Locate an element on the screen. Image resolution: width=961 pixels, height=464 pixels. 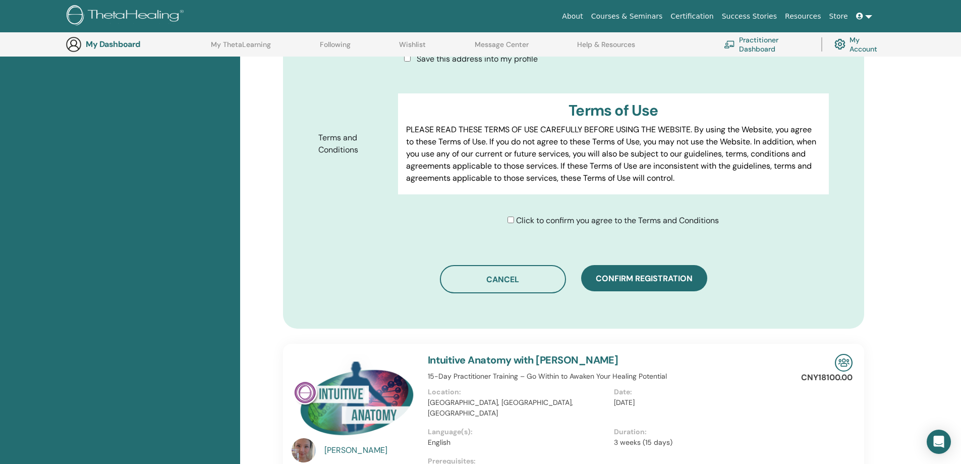
a: Success Stories is located at coordinates (749, 16).